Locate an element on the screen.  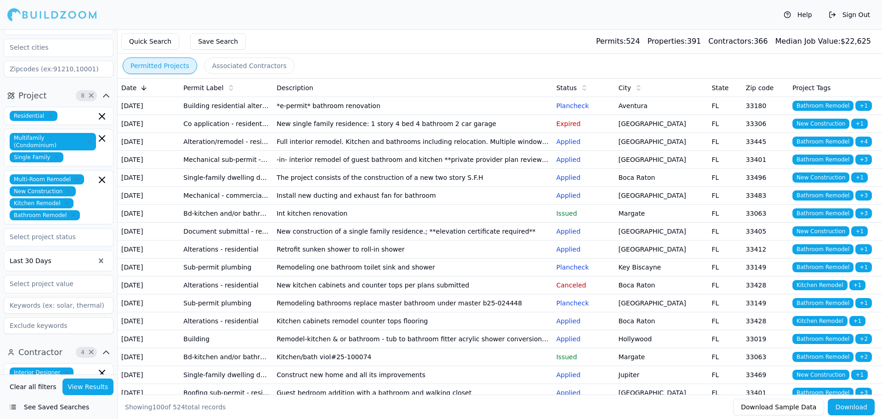
span: + 4 is located at coordinates (864, 141).